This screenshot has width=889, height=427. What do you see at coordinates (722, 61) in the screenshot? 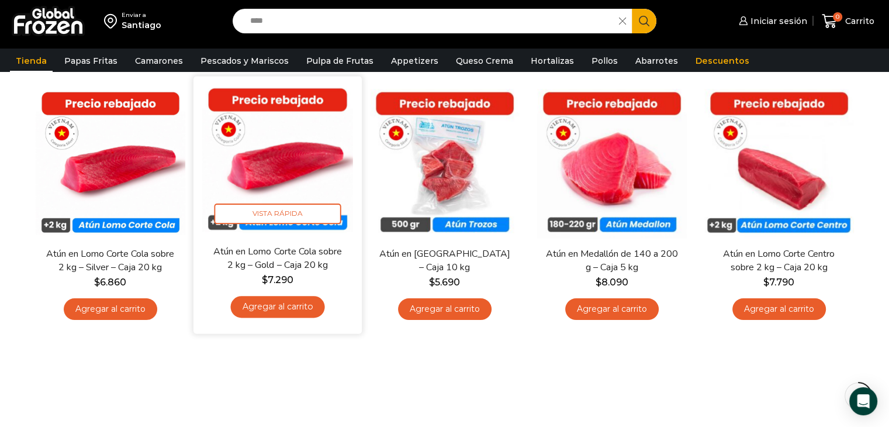
I see `a: Descuentos` at bounding box center [722, 61].